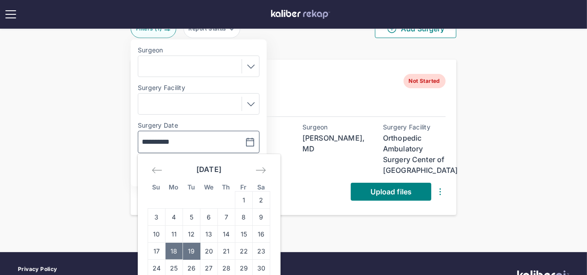  Describe the element at coordinates (157, 170) in the screenshot. I see `div: Move backward to switch to the previous month.` at that location.